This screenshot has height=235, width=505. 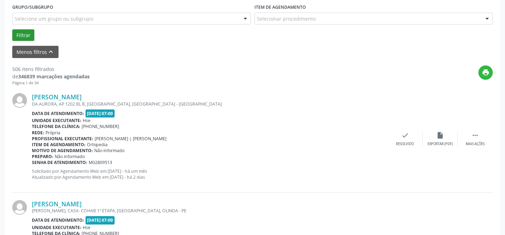 What do you see at coordinates (56, 126) in the screenshot?
I see `b: Telefone da clínica:` at bounding box center [56, 126].